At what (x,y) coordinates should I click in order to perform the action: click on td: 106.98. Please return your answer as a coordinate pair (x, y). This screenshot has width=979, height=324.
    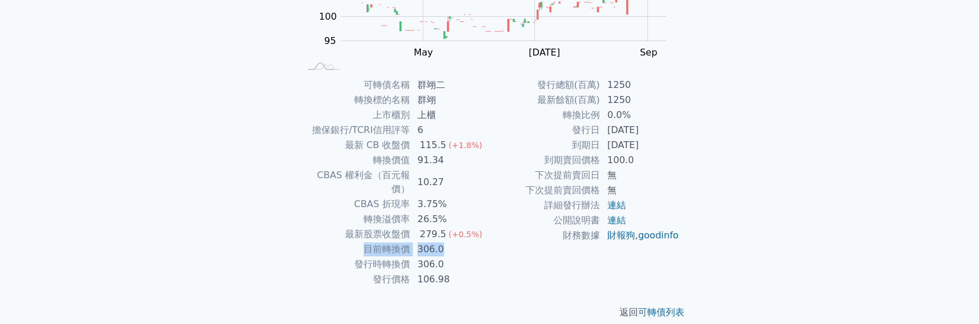
    Looking at the image, I should click on (450, 280).